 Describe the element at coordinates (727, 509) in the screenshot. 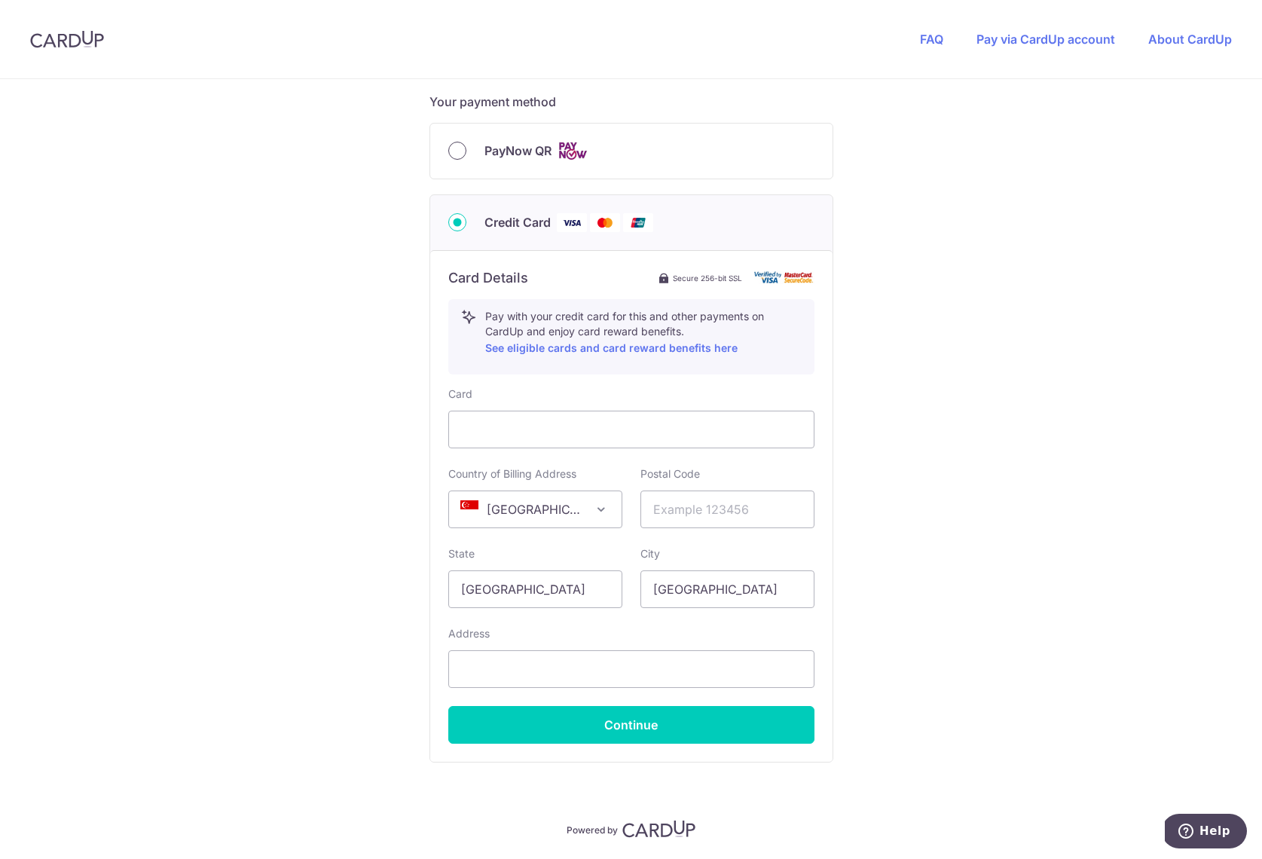

I see `input: Example 123456` at that location.